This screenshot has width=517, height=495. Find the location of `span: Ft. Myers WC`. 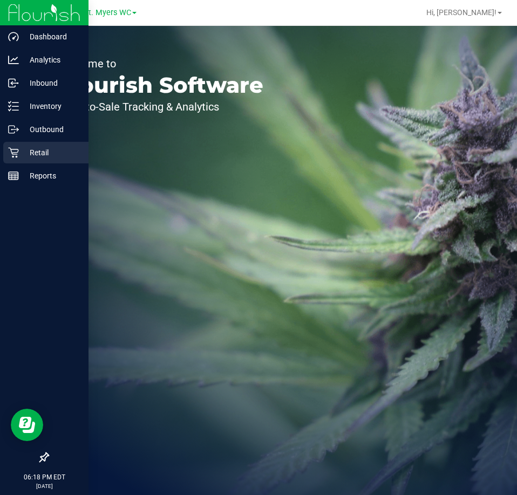

span: Ft. Myers WC is located at coordinates (107, 12).